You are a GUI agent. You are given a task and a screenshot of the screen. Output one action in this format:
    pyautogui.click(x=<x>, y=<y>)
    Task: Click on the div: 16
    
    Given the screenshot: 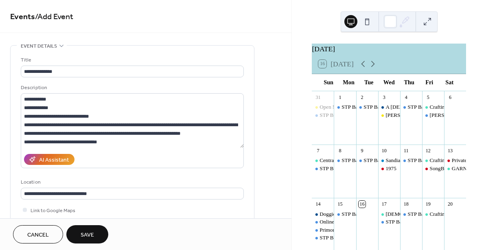 What is the action you would take?
    pyautogui.click(x=362, y=204)
    